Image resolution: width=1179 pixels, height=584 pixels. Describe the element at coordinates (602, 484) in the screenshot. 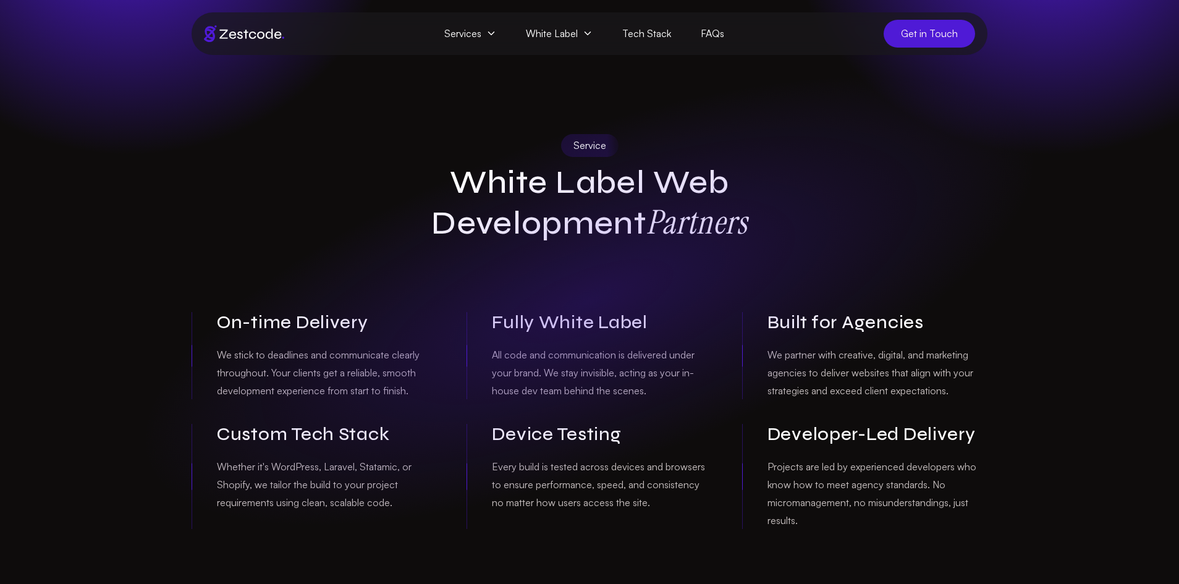

I see `p: Every build is tested across devices and browsers to ensure performance, speed, and consistency n...` at that location.